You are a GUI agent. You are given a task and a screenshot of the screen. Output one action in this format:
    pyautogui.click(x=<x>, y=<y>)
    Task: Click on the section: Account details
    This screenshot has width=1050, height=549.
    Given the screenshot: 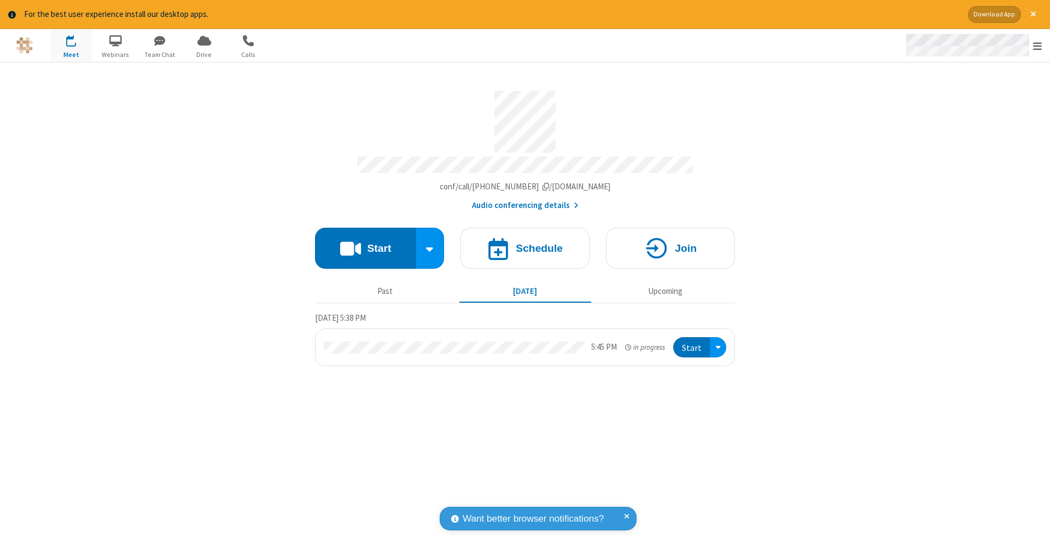 What is the action you would take?
    pyautogui.click(x=525, y=147)
    